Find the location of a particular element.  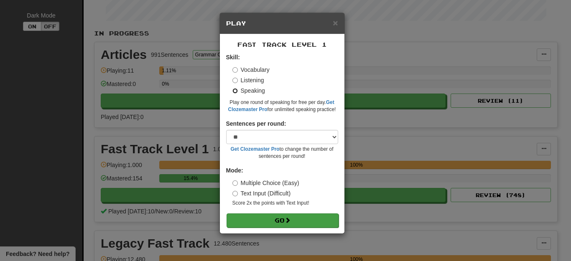

label: Multiple Choice (Easy) is located at coordinates (266, 183).